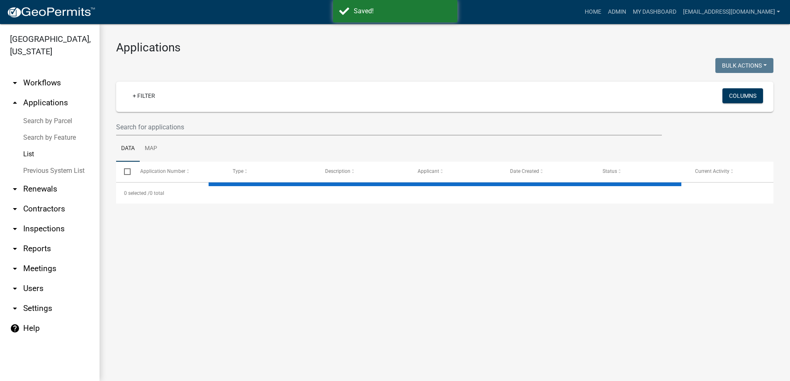 The height and width of the screenshot is (381, 790). I want to click on button: Columns, so click(742, 96).